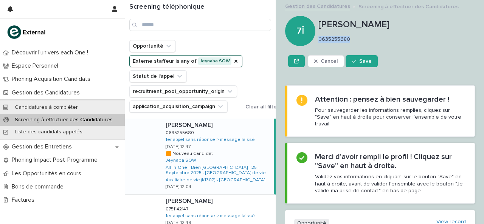  I want to click on button: Opportunité, so click(152, 46).